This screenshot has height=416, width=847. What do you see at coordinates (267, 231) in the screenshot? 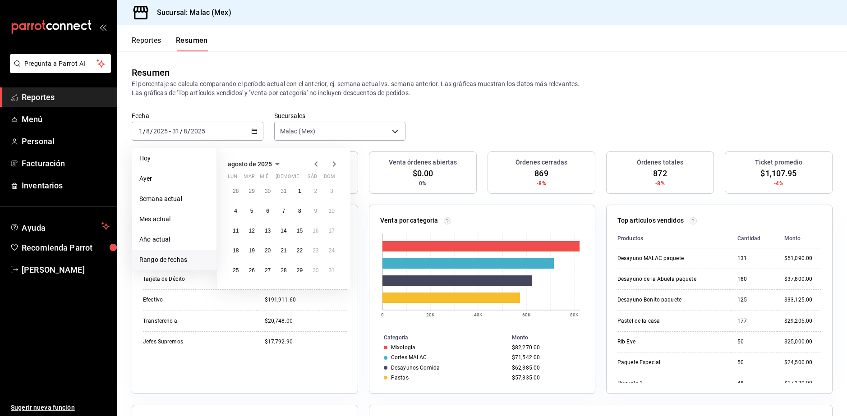
I see `abbr: 13 de agosto de 2025` at bounding box center [267, 231].